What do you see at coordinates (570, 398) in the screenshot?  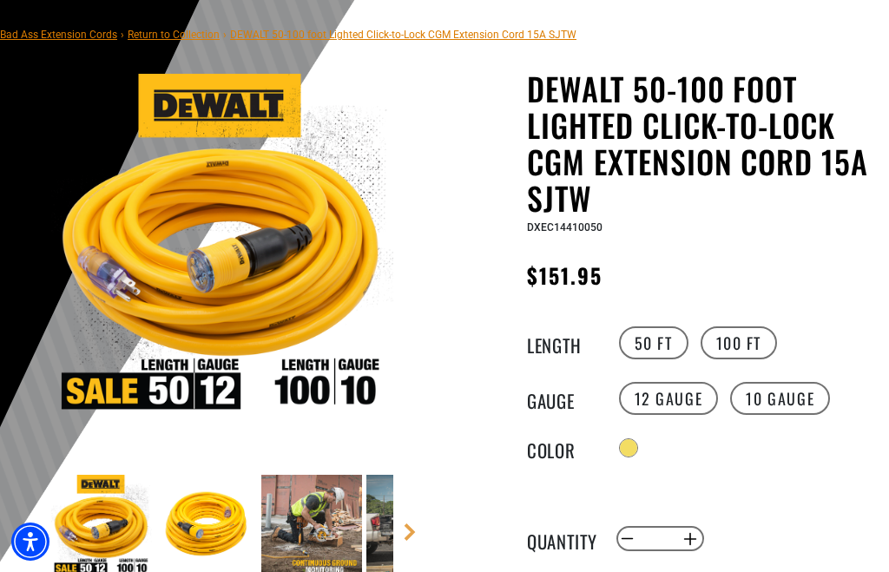 I see `legend: Gauge` at bounding box center [570, 398].